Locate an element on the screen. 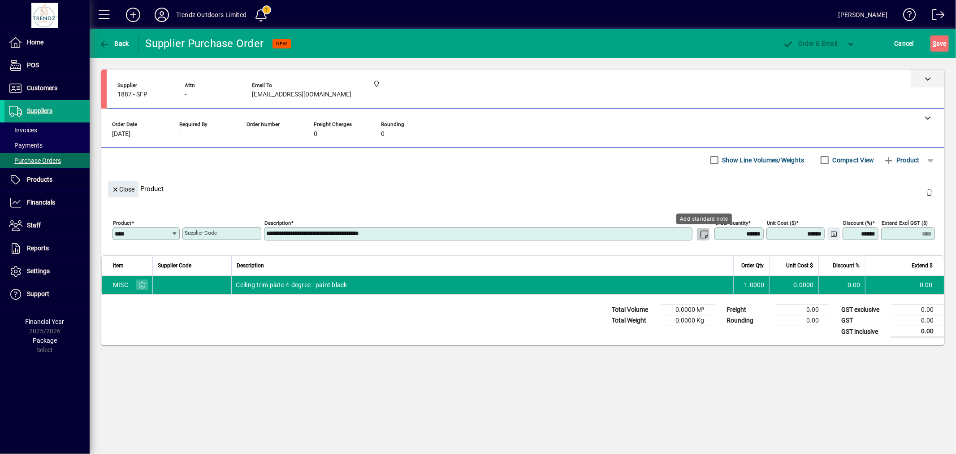 The width and height of the screenshot is (956, 454). span: 1887 - SFP is located at coordinates (132, 95).